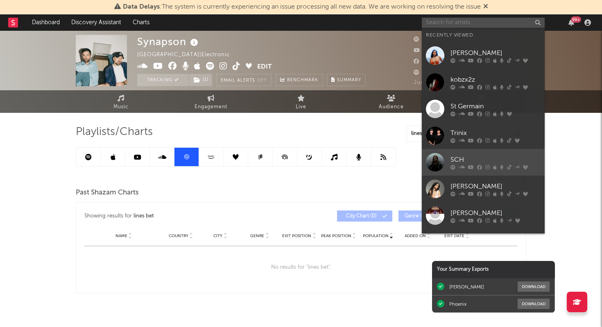  Describe the element at coordinates (301, 267) in the screenshot. I see `div: No results for " lines bet ".` at that location.